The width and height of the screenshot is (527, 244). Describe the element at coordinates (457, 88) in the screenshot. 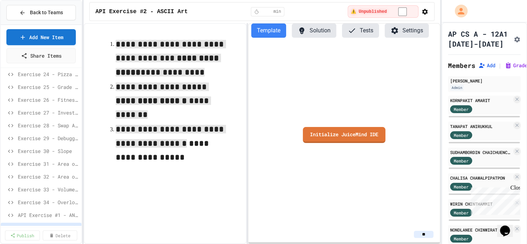

I see `div: Admin` at that location.